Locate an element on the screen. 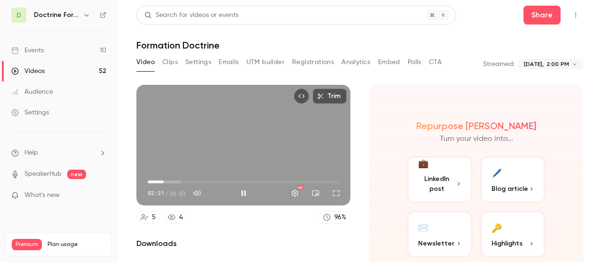 The height and width of the screenshot is (262, 602). h2: Downloads is located at coordinates (243, 243).